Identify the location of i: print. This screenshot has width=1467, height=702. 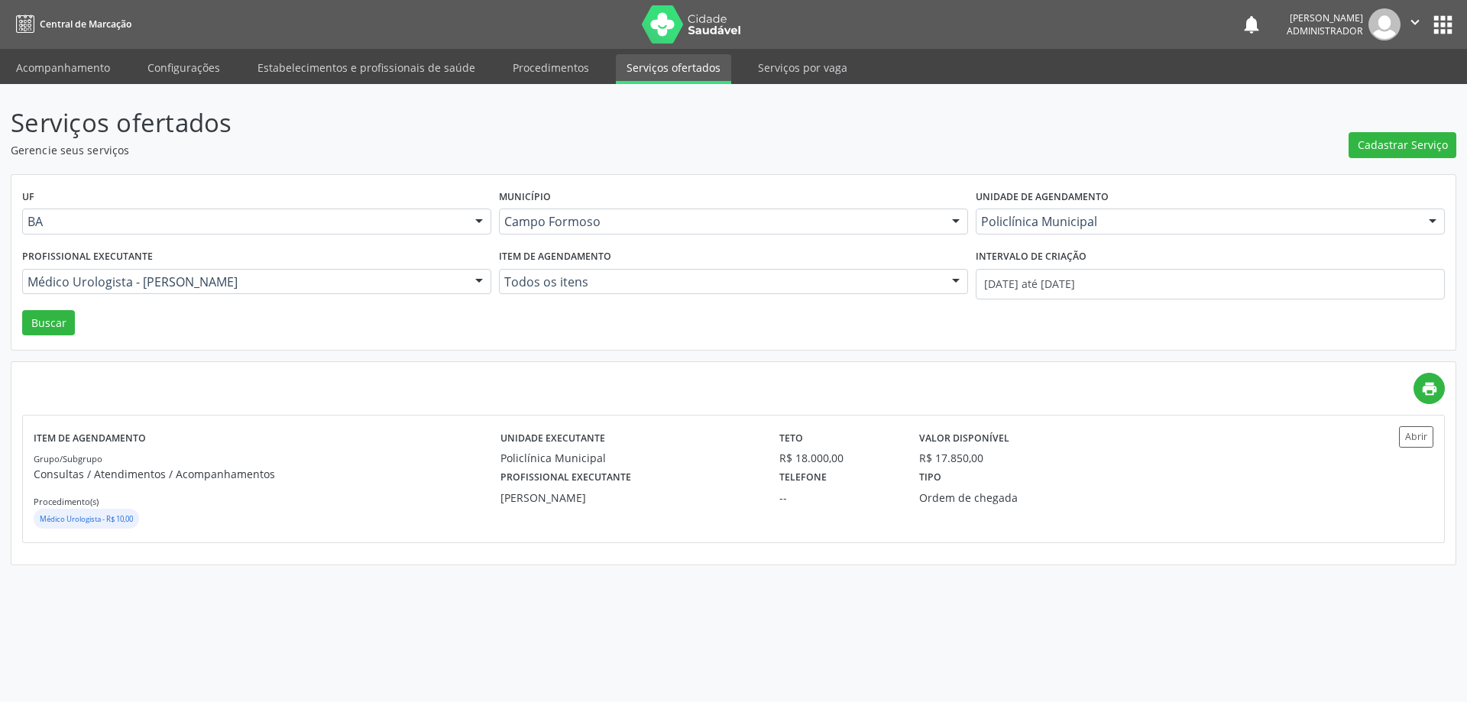
(1429, 389).